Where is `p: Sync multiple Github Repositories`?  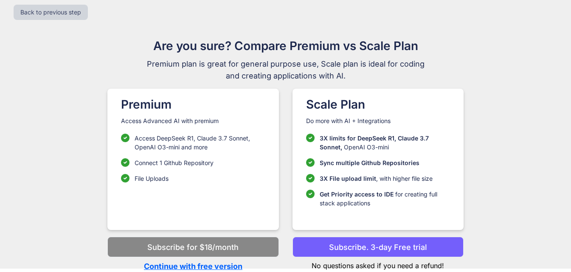
p: Sync multiple Github Repositories is located at coordinates (370, 163).